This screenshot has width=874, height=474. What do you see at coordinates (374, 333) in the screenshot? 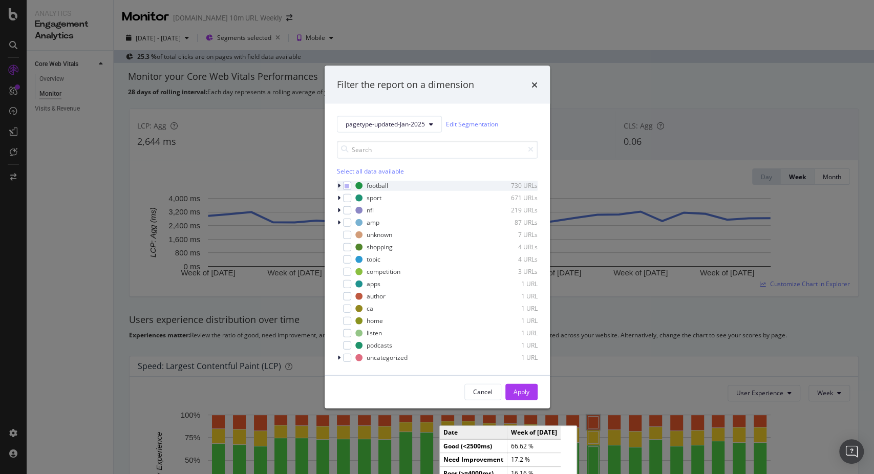
I see `div: listen` at bounding box center [374, 333].